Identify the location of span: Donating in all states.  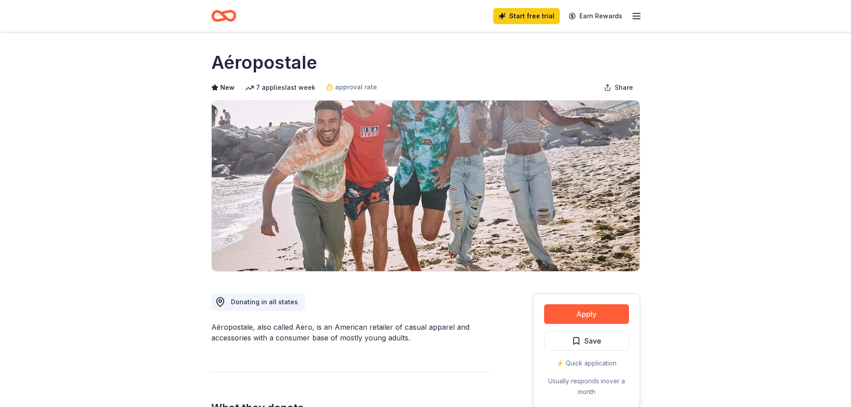
(264, 302).